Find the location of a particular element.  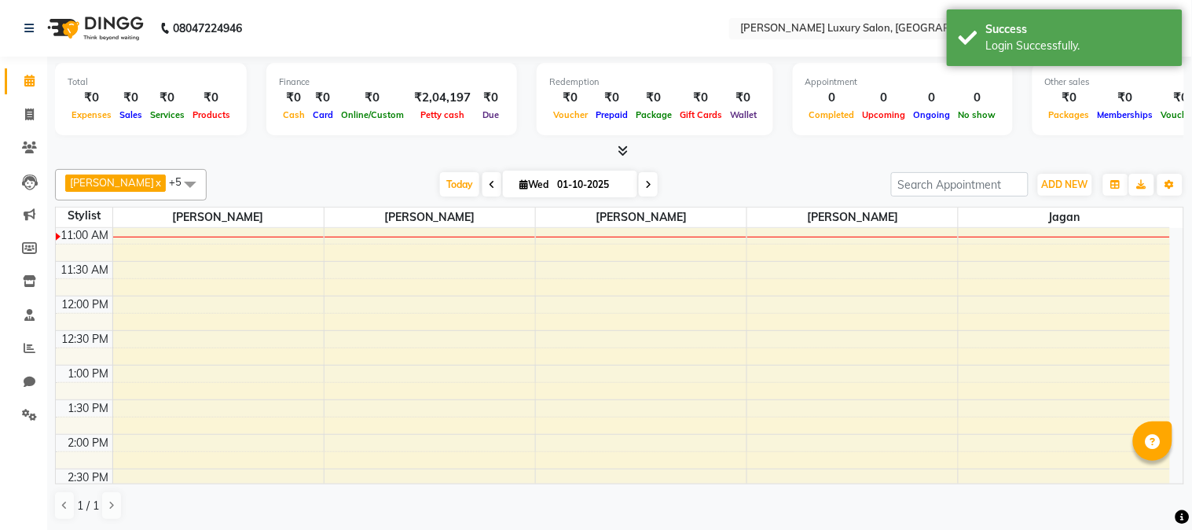

div: Total is located at coordinates (151, 82).